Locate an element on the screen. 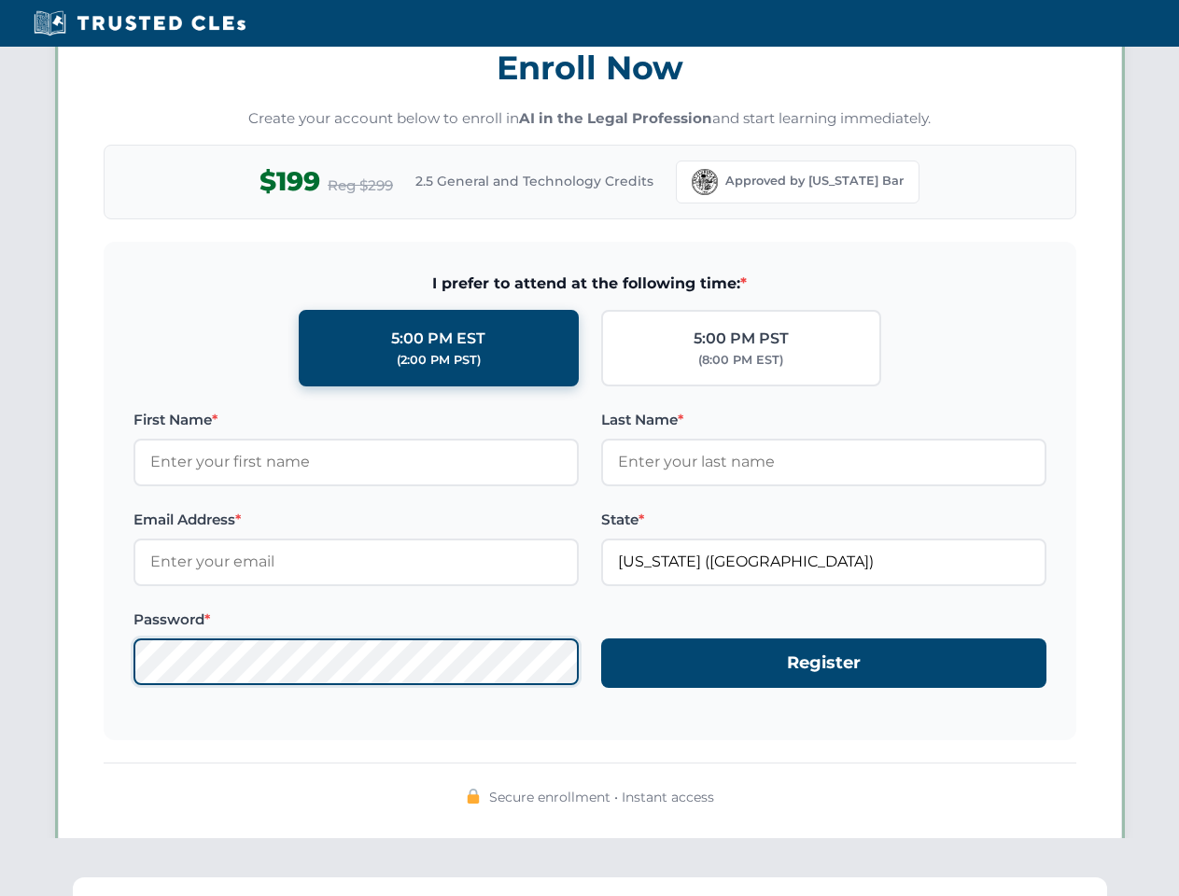 Image resolution: width=1179 pixels, height=896 pixels. label: Last Name is located at coordinates (823, 420).